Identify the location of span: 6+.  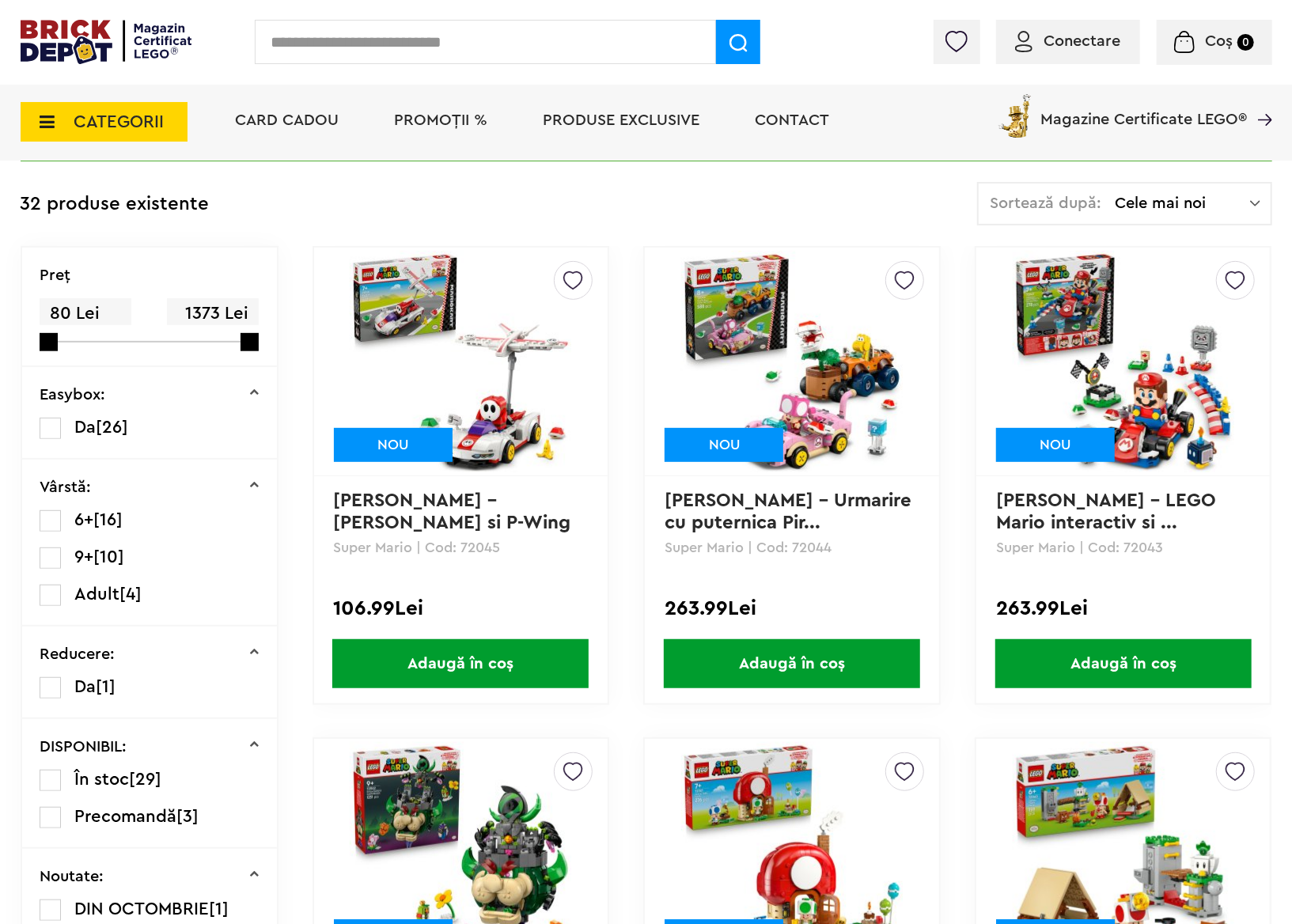
(84, 520).